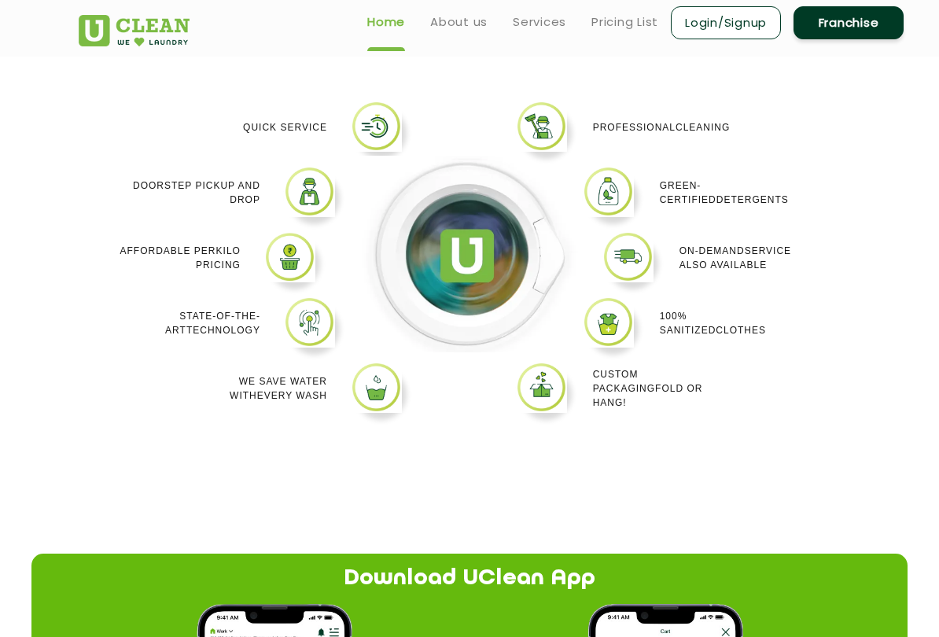 Image resolution: width=939 pixels, height=637 pixels. Describe the element at coordinates (608, 191) in the screenshot. I see `img: laundry near me` at that location.